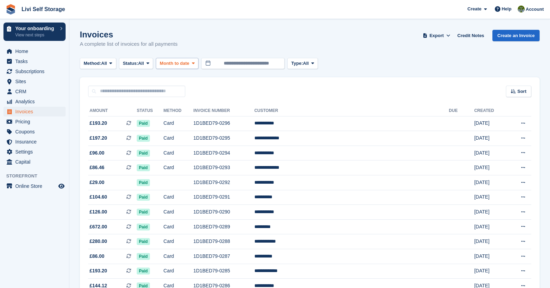  Describe the element at coordinates (37, 176) in the screenshot. I see `span: Storefront` at that location.